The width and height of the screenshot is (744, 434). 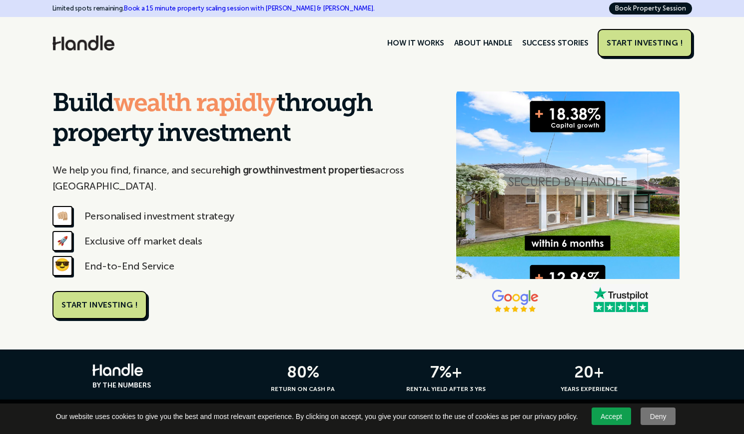 I want to click on h6: RETURN ON CASH PA, so click(x=303, y=389).